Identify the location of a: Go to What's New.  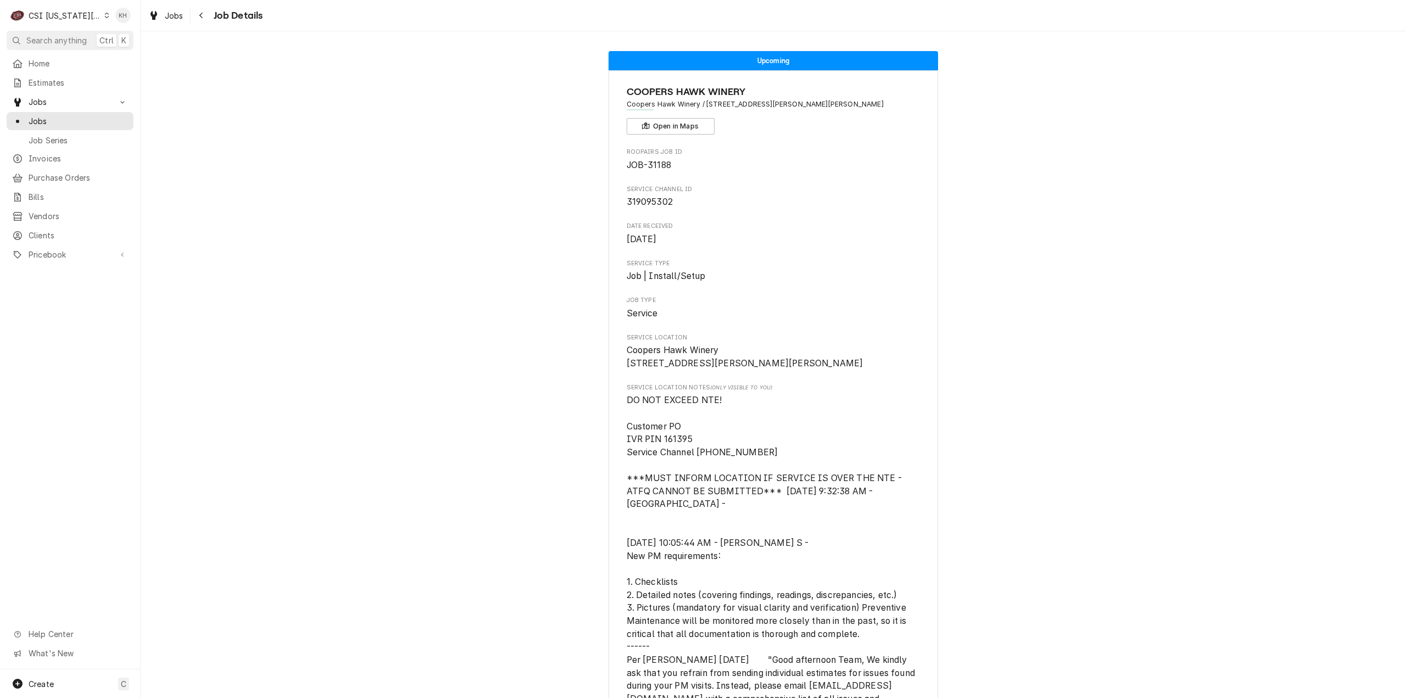
(70, 653).